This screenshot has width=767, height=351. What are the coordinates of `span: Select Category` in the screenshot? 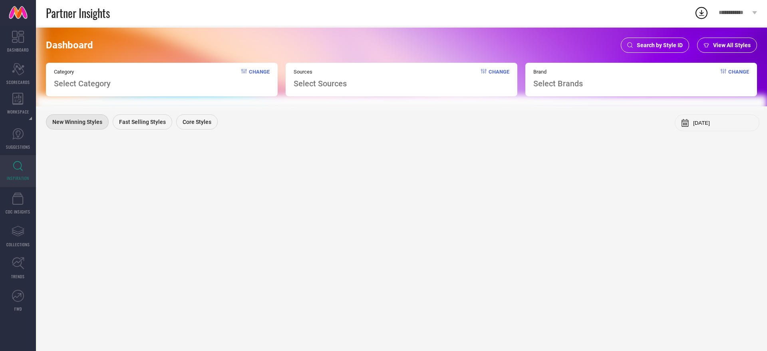 It's located at (82, 83).